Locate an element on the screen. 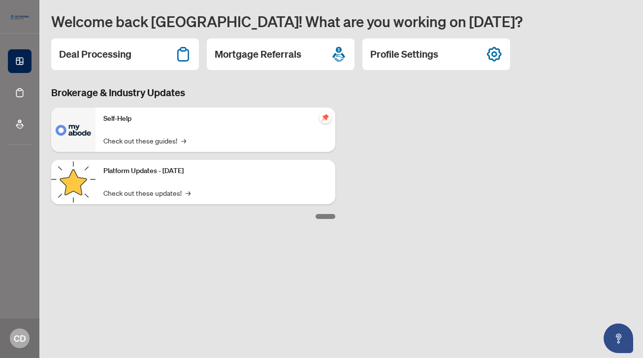 The image size is (643, 358). h2: Deal Processing is located at coordinates (95, 54).